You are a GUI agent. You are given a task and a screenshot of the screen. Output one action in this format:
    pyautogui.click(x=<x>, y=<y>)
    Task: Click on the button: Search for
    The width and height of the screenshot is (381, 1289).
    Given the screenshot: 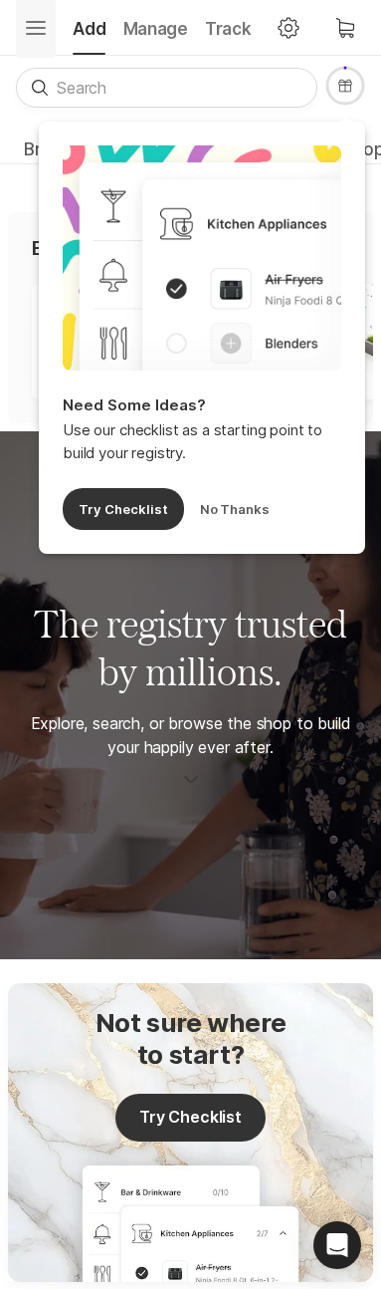 What is the action you would take?
    pyautogui.click(x=40, y=88)
    